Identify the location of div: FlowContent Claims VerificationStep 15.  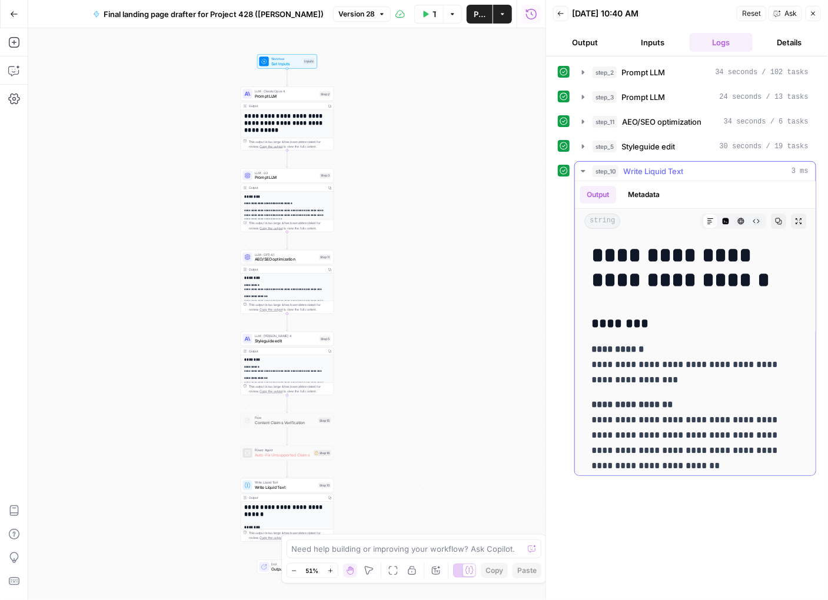
(287, 421).